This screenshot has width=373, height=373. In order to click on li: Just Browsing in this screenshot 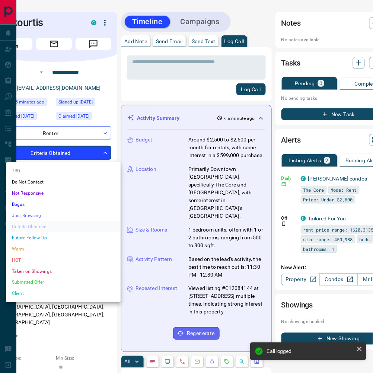, I will do `click(63, 215)`.